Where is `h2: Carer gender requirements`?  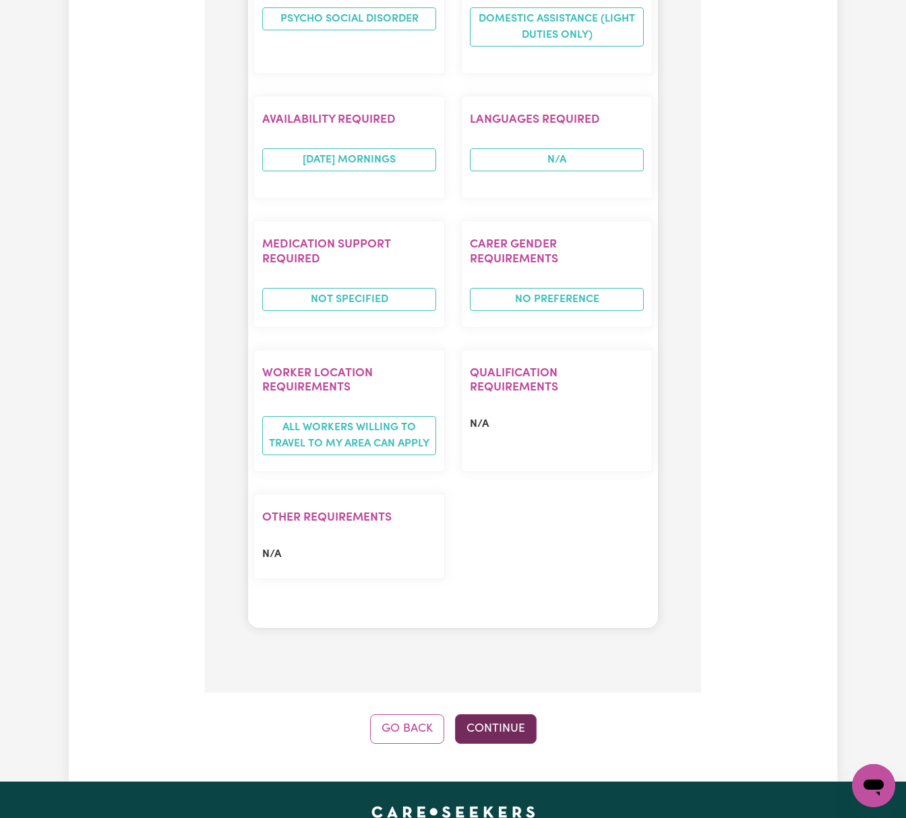
h2: Carer gender requirements is located at coordinates (557, 252).